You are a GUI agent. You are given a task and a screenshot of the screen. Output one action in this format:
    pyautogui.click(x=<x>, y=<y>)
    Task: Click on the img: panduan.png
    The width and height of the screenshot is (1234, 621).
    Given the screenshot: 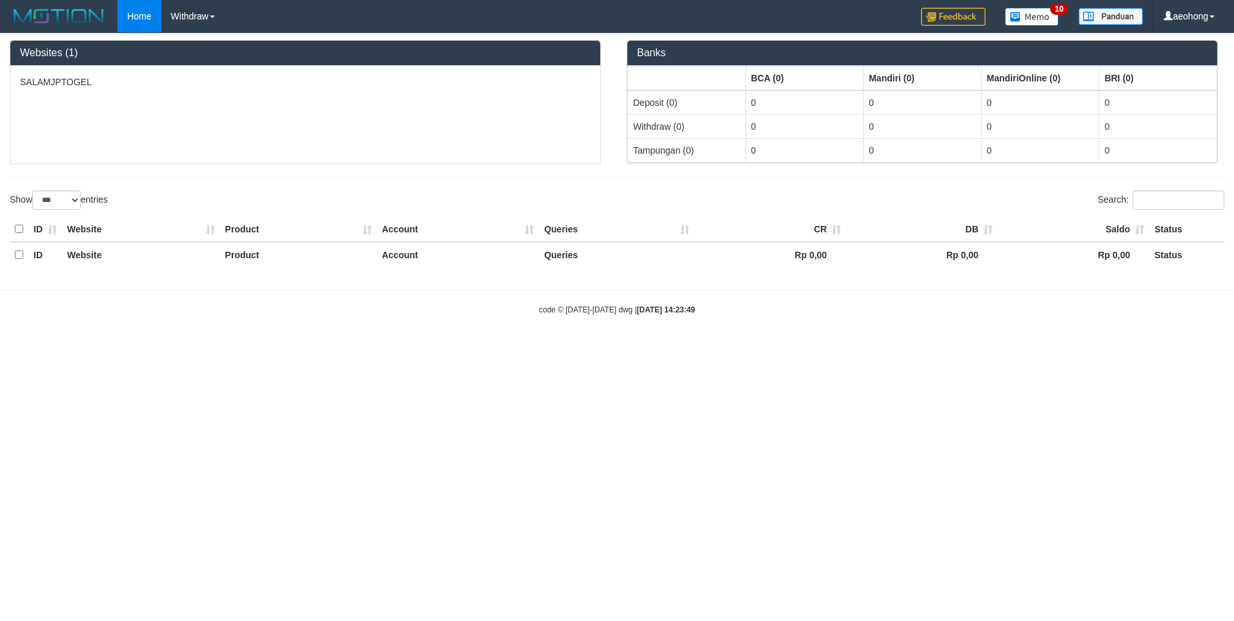 What is the action you would take?
    pyautogui.click(x=1111, y=16)
    